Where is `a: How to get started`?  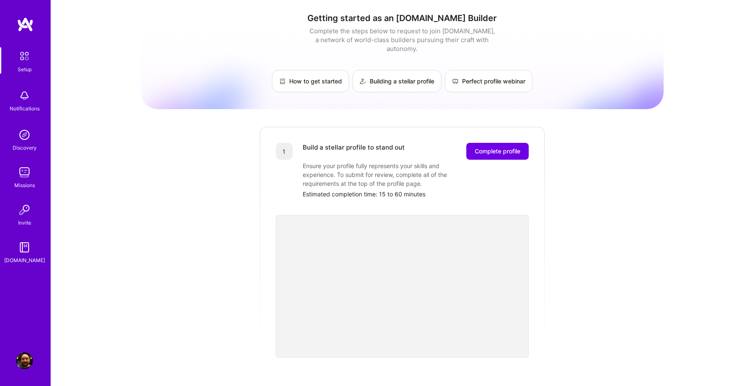 a: How to get started is located at coordinates (310, 81).